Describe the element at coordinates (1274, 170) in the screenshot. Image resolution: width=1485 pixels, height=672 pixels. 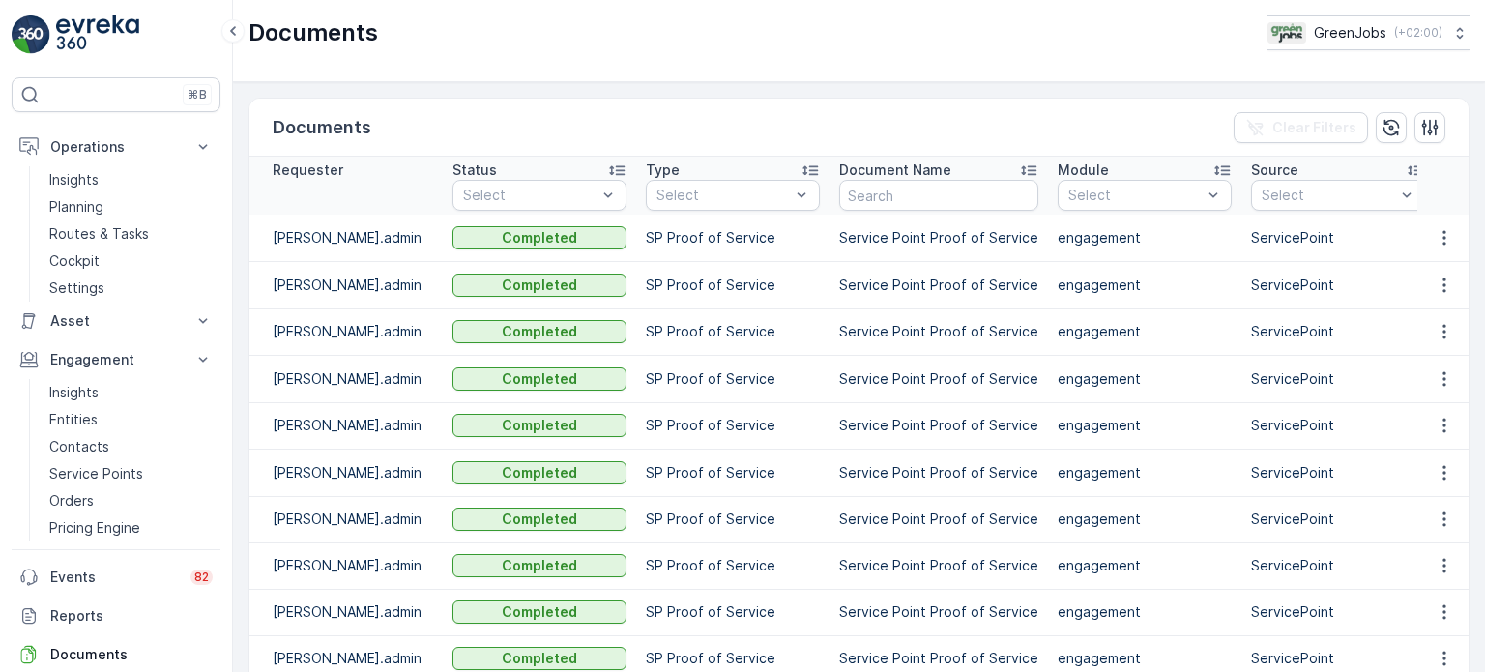
I see `p: Source` at that location.